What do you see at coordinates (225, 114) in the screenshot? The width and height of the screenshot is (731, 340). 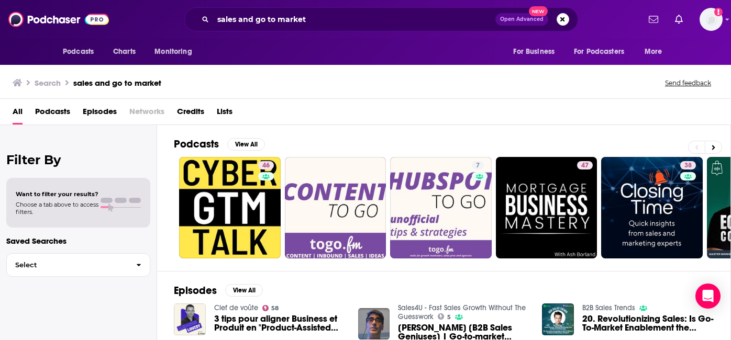 I see `a: Lists` at bounding box center [225, 114].